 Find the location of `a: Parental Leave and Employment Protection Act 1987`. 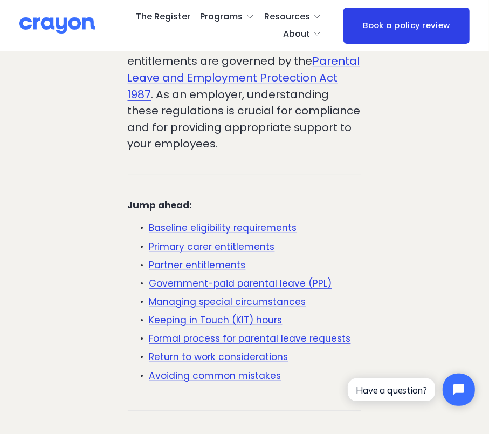

a: Parental Leave and Employment Protection Act 1987 is located at coordinates (244, 77).